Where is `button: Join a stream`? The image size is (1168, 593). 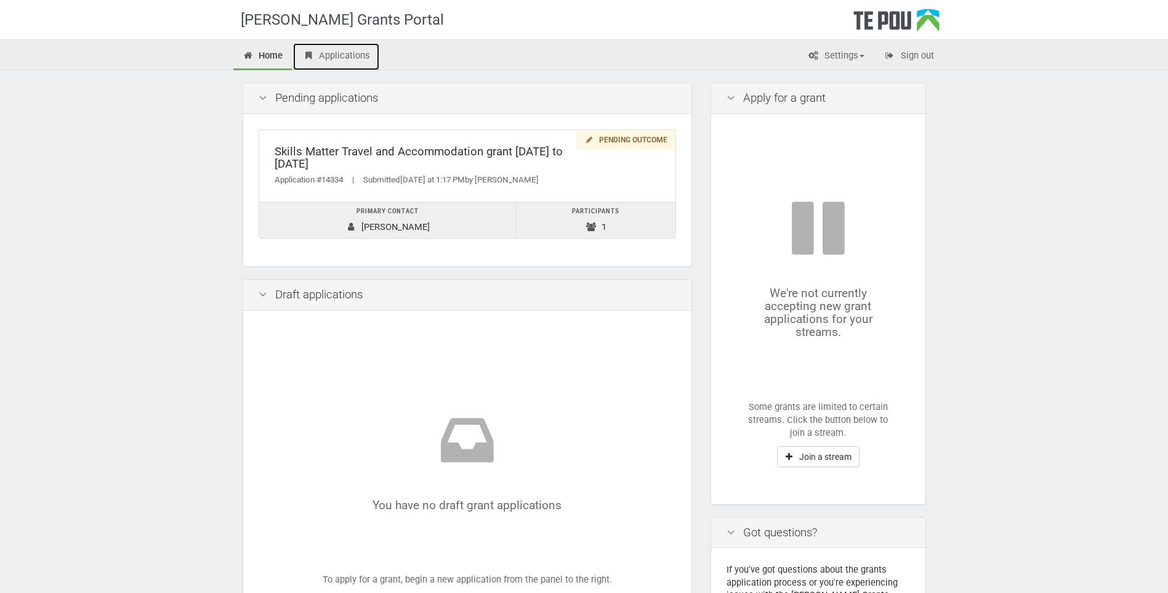
button: Join a stream is located at coordinates (819, 456).